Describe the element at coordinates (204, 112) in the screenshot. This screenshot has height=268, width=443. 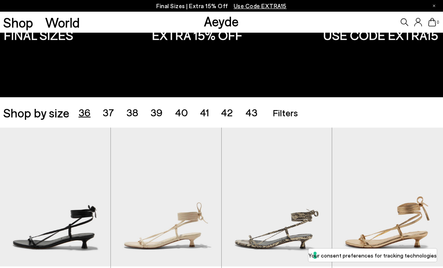
I see `span: 41` at that location.